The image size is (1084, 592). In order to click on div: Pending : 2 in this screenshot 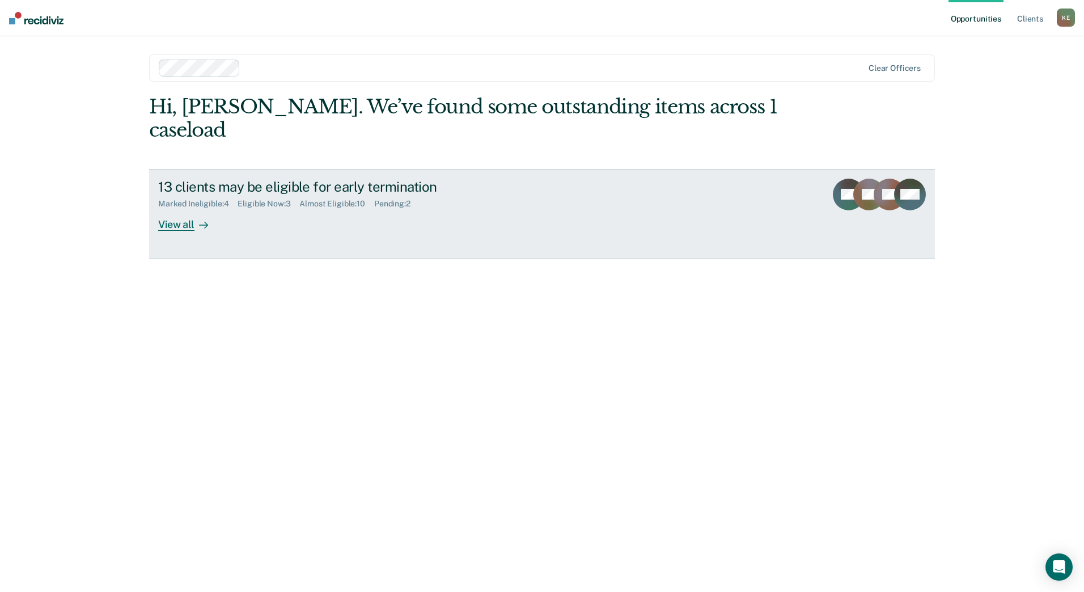, I will do `click(397, 203)`.